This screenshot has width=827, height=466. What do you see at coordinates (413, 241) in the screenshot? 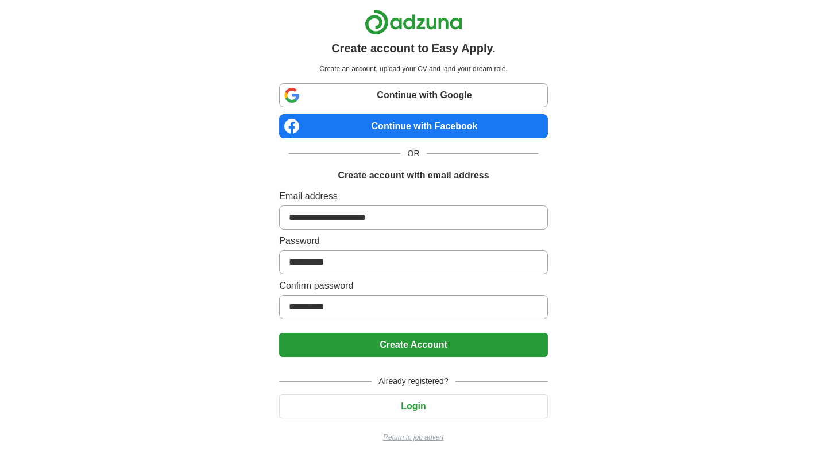
I see `label: Password` at bounding box center [413, 241].